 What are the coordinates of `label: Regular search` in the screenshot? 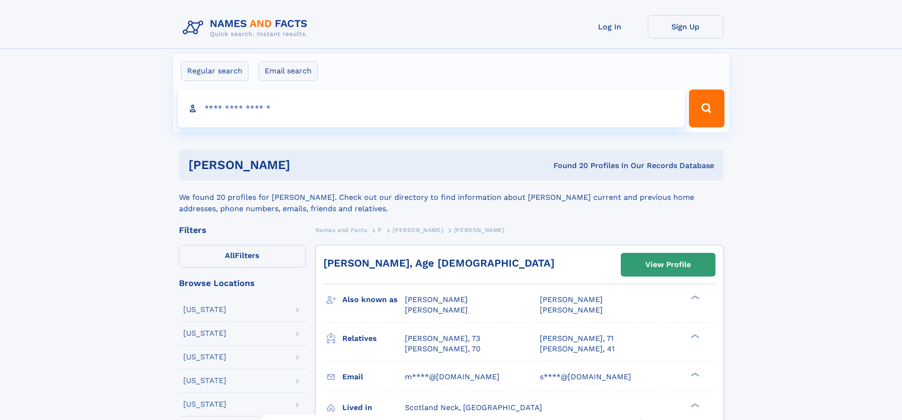 It's located at (214, 71).